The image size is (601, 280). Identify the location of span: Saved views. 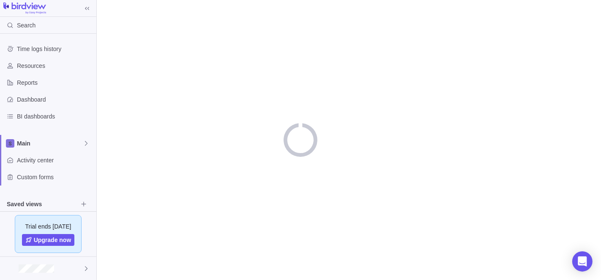
(42, 204).